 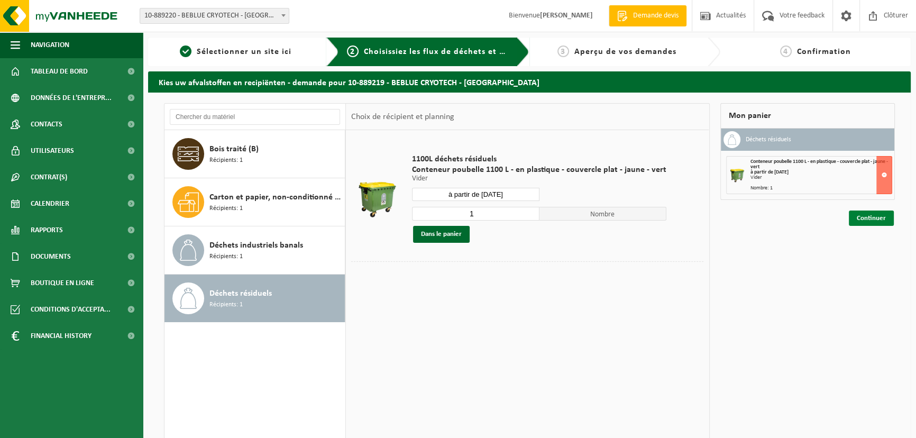 I want to click on button: Carton et papier, non-conditionné (industriel) Récipients: 1, so click(x=255, y=202).